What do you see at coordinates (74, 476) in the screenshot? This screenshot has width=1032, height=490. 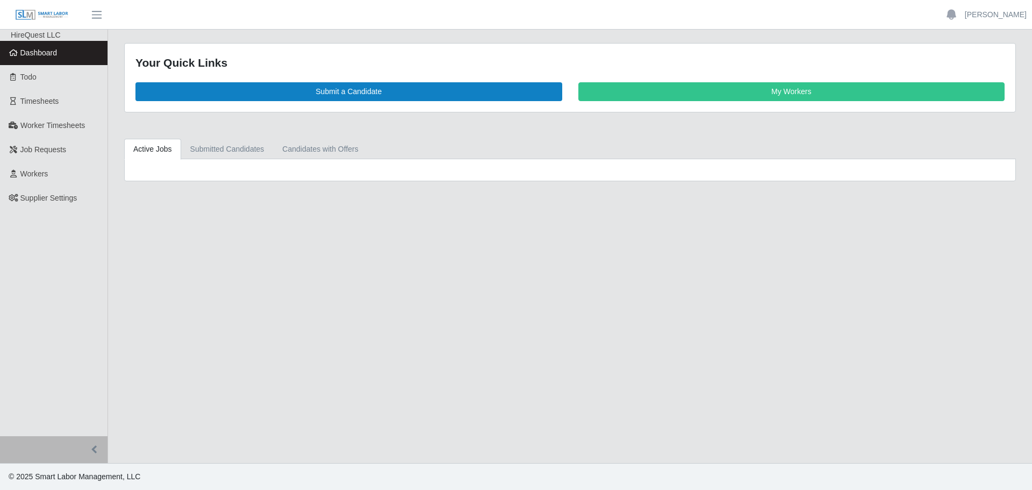 I see `span: © 2025 Smart Labor Management, LLC` at bounding box center [74, 476].